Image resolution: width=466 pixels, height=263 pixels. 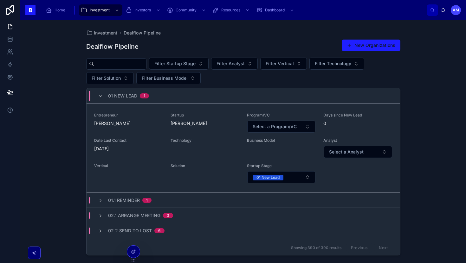 I want to click on div: 3, so click(x=168, y=216).